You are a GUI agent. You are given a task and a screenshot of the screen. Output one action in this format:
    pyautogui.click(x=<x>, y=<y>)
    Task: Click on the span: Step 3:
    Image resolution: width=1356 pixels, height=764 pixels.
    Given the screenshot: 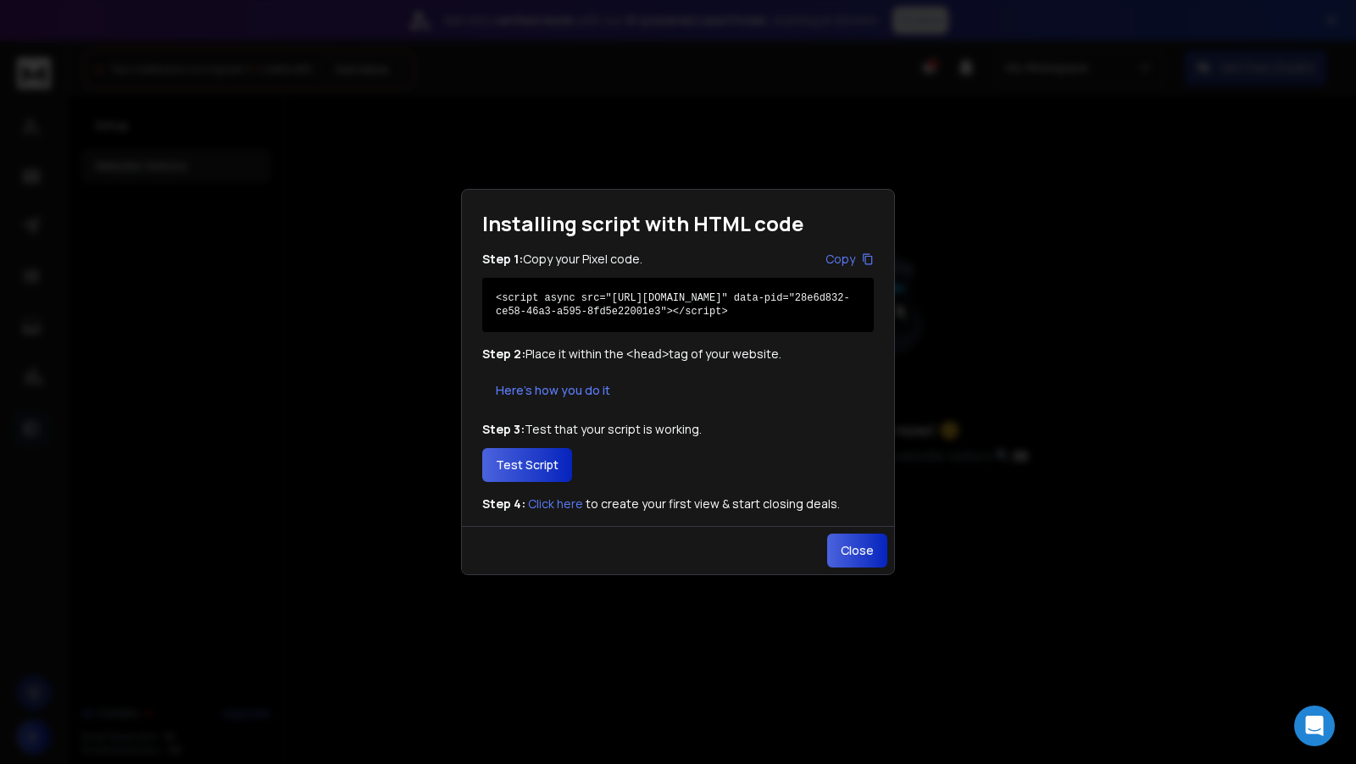 What is the action you would take?
    pyautogui.click(x=503, y=429)
    